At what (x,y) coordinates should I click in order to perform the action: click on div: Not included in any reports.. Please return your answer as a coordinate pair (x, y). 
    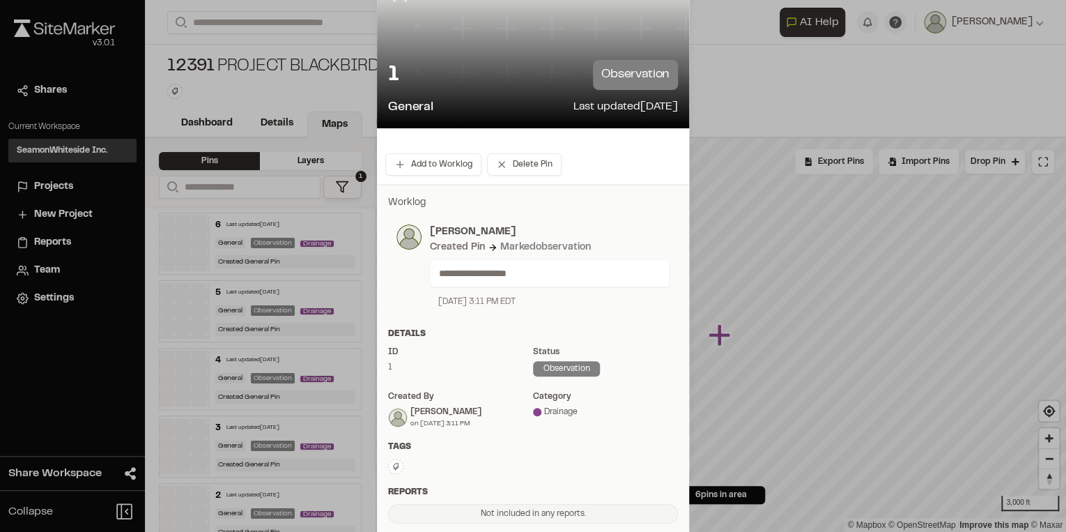
    Looking at the image, I should click on (533, 514).